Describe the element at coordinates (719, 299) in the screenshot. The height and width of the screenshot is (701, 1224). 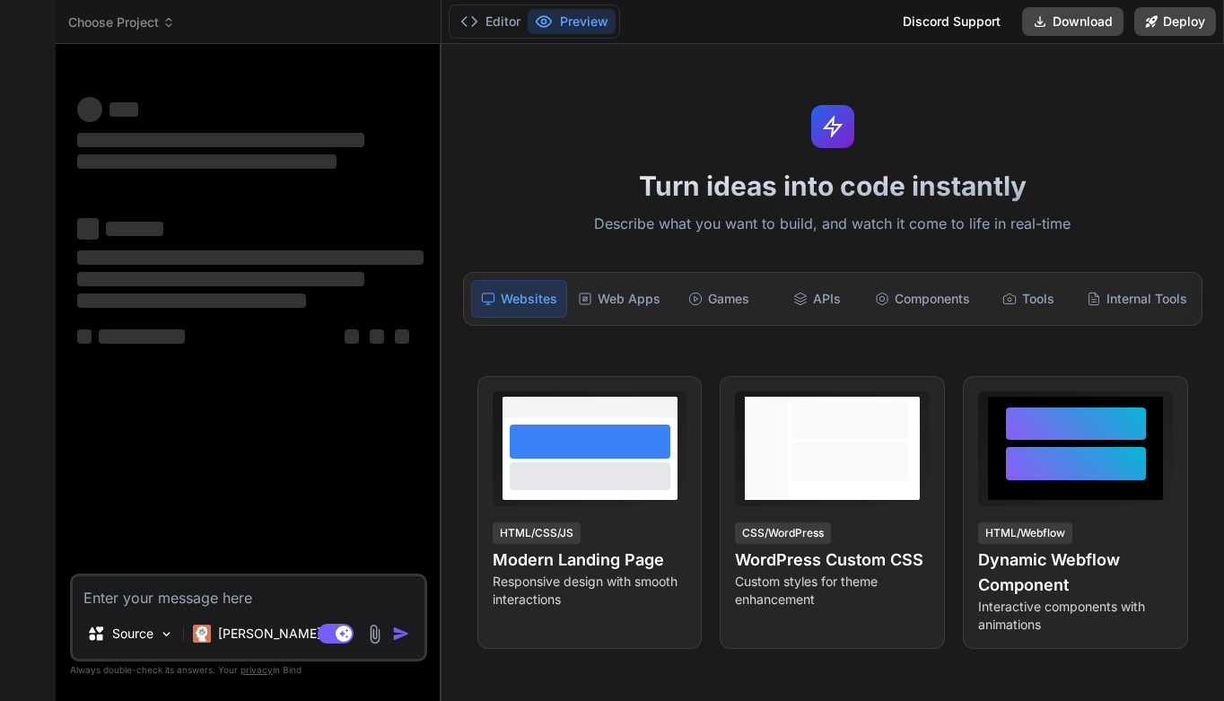
I see `div: Games` at that location.